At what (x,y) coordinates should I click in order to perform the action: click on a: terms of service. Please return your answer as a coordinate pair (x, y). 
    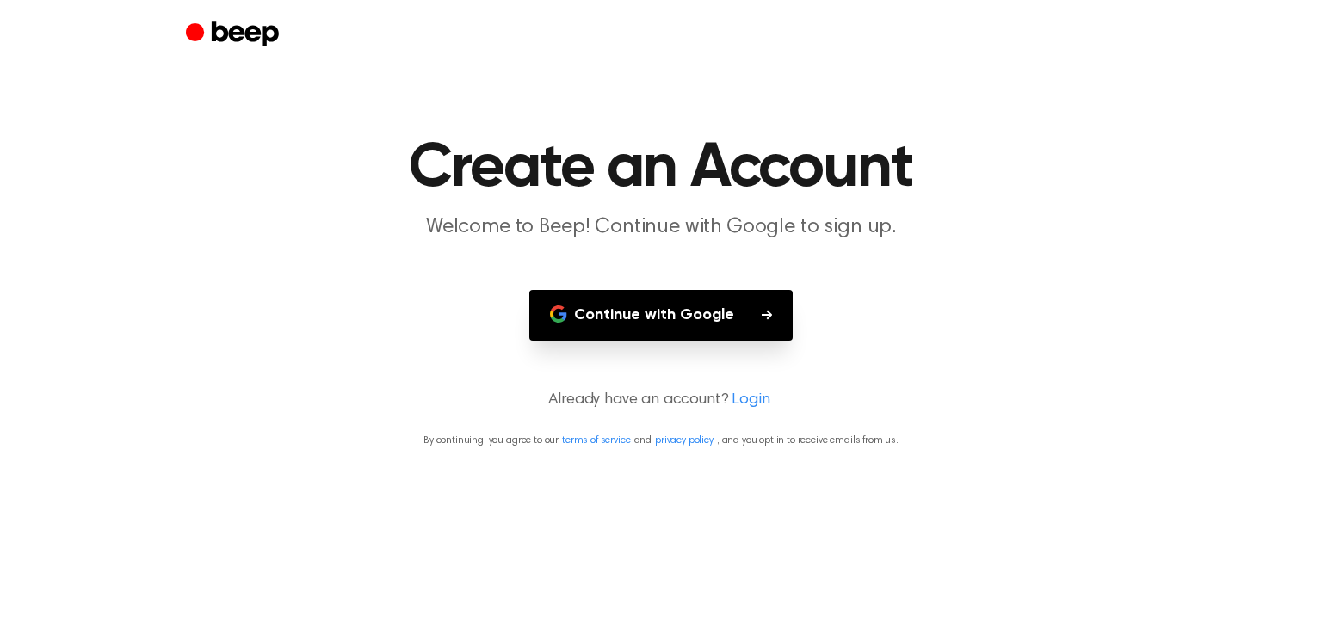
    Looking at the image, I should click on (596, 441).